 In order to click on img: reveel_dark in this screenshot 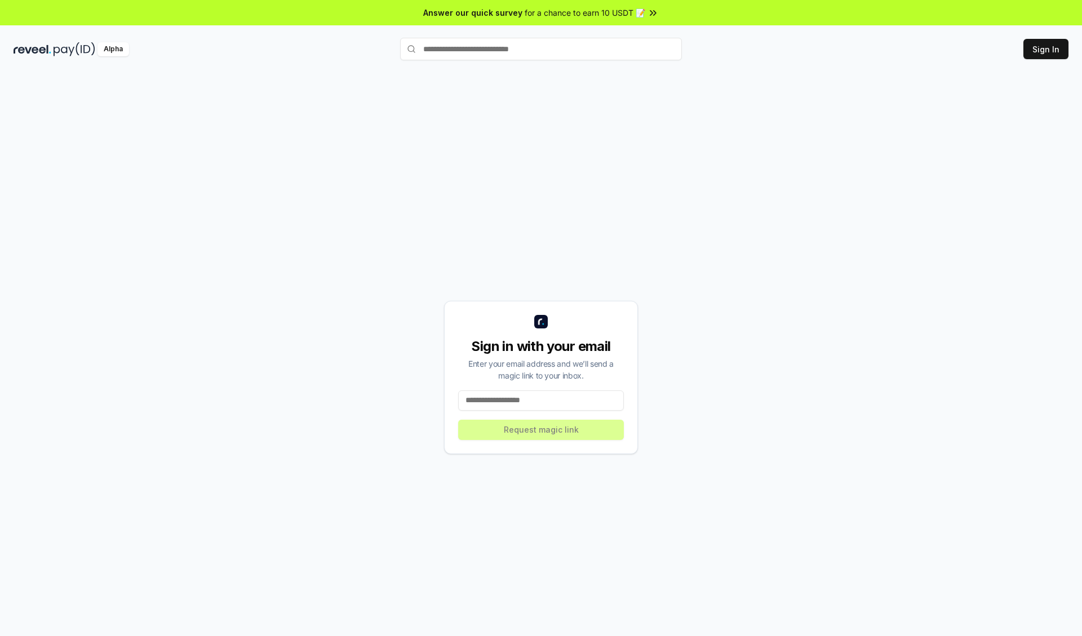, I will do `click(32, 49)`.